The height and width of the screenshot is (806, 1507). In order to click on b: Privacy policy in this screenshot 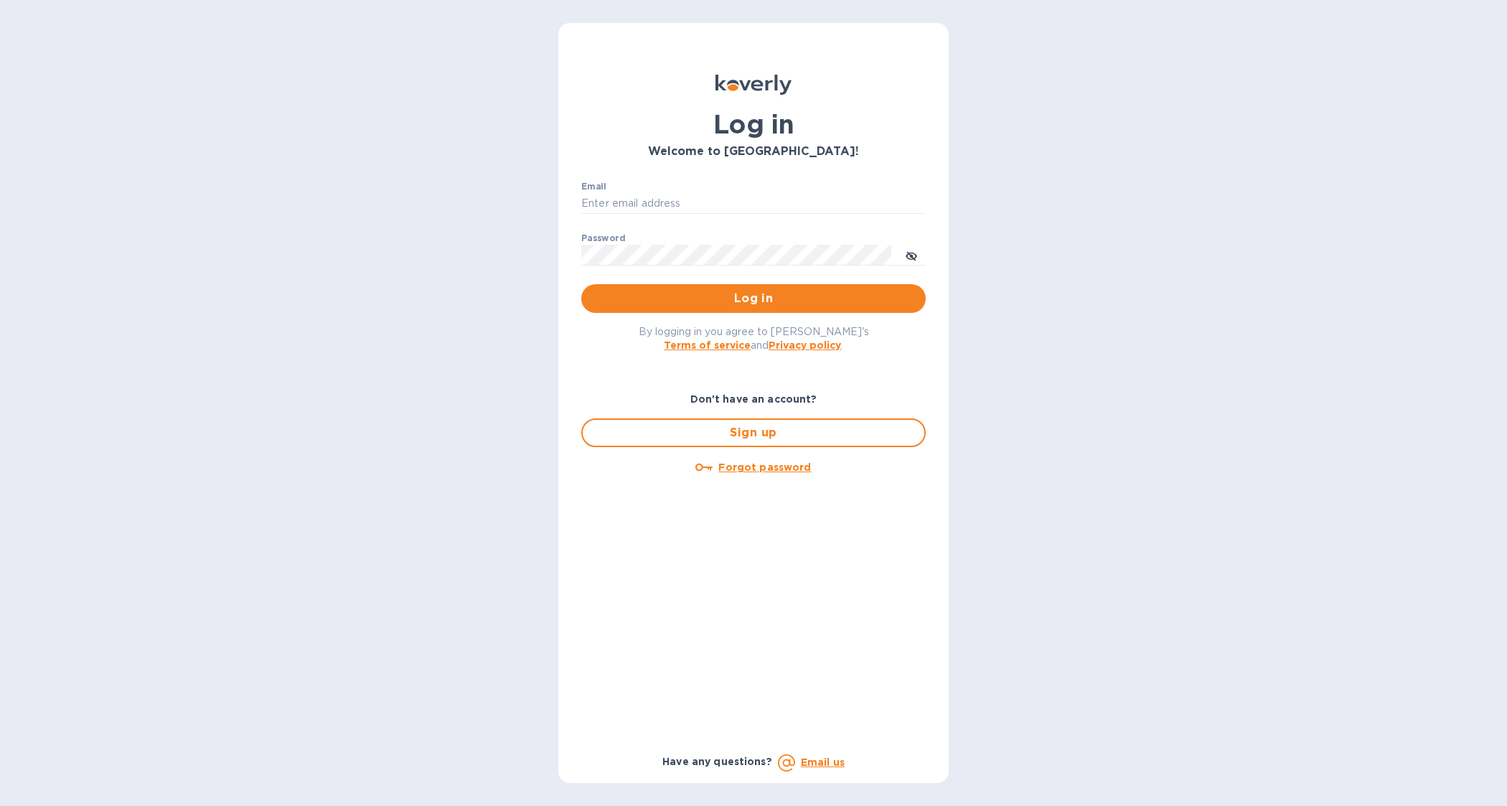, I will do `click(804, 345)`.